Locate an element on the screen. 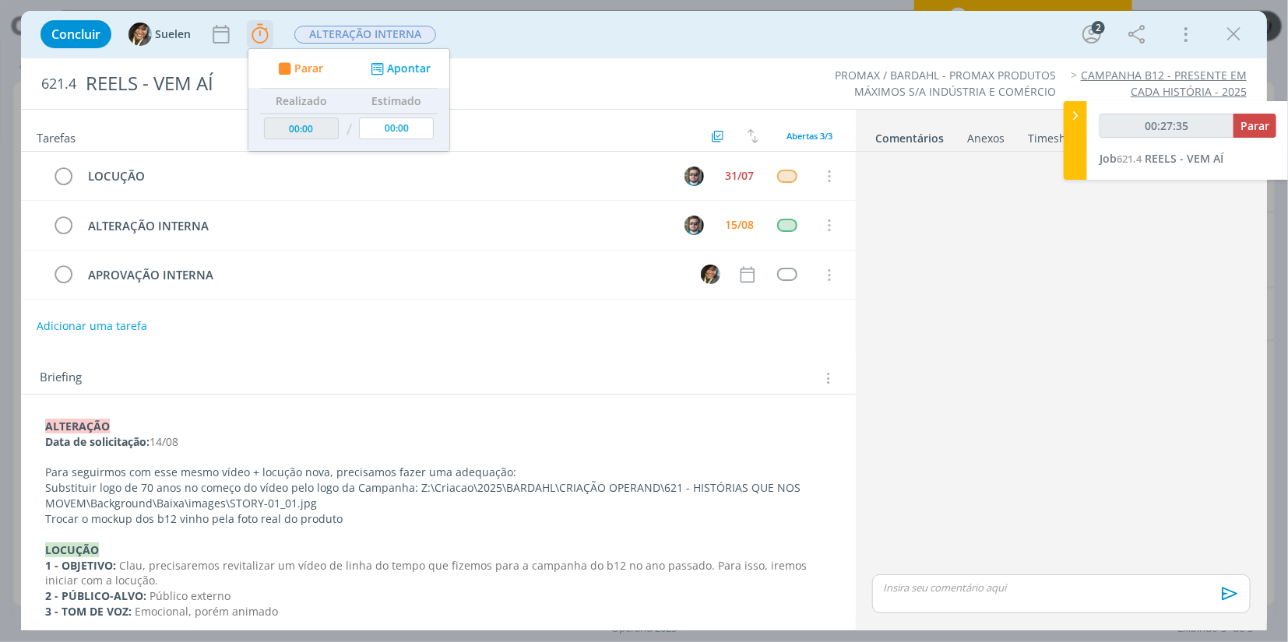 The height and width of the screenshot is (642, 1288). a: Job621.4REELS - VEM AÍ is located at coordinates (1161, 158).